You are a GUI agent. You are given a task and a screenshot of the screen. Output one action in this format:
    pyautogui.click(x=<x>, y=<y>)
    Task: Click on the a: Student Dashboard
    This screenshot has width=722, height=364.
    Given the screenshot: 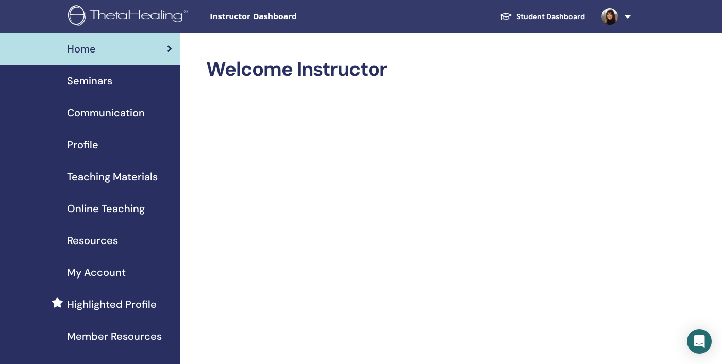 What is the action you would take?
    pyautogui.click(x=542, y=16)
    